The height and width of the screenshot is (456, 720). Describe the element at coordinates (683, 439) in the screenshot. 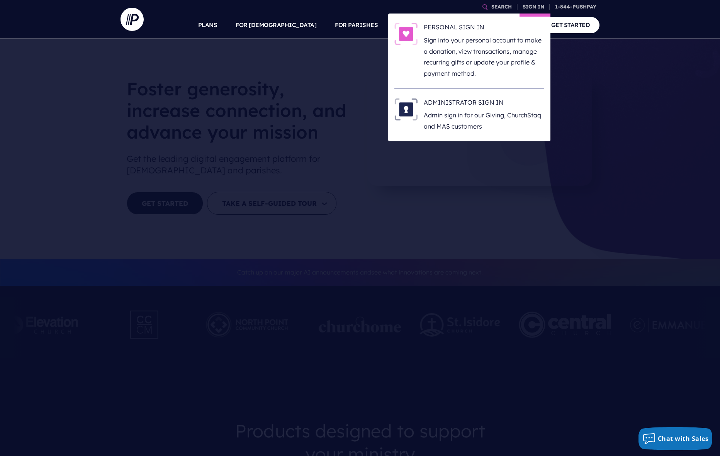

I see `span: Chat with Sales` at that location.